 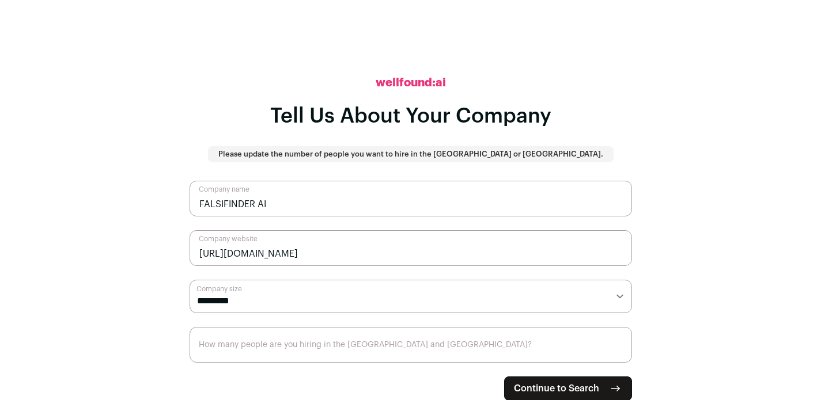 I want to click on h1: Tell Us About Your Company, so click(x=411, y=116).